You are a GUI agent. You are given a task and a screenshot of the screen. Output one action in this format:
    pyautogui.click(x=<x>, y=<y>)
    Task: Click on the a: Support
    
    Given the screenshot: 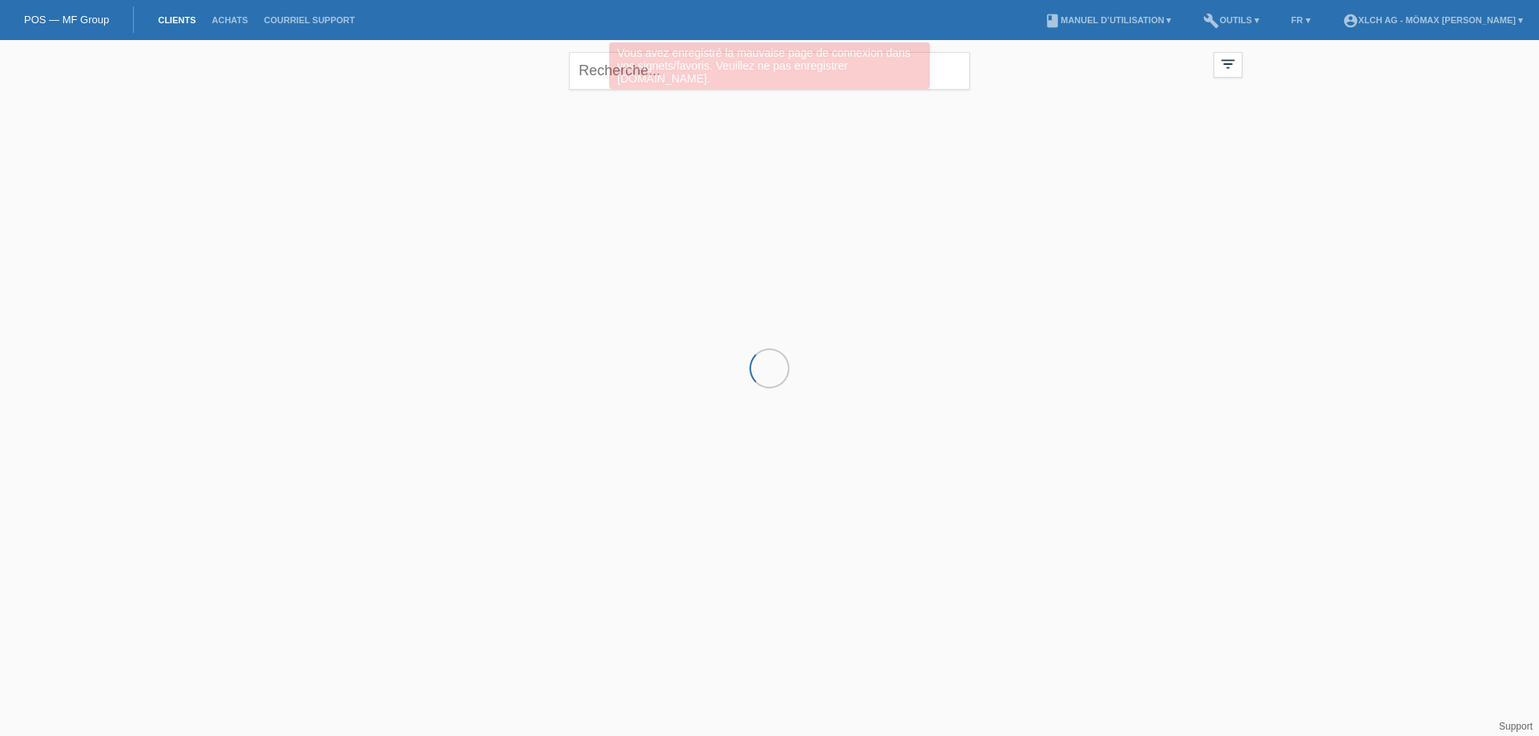 What is the action you would take?
    pyautogui.click(x=1515, y=727)
    